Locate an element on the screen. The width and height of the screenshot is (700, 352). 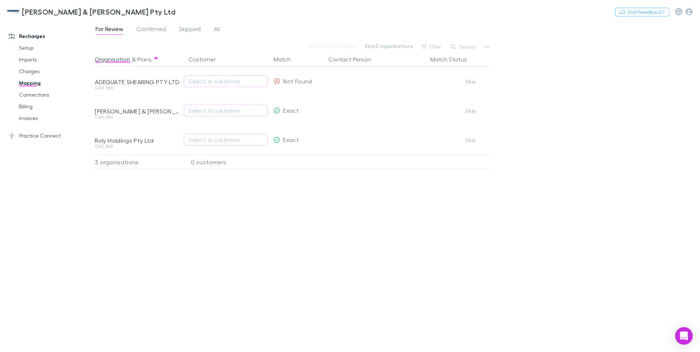
a: Practice Connect is located at coordinates (50, 136).